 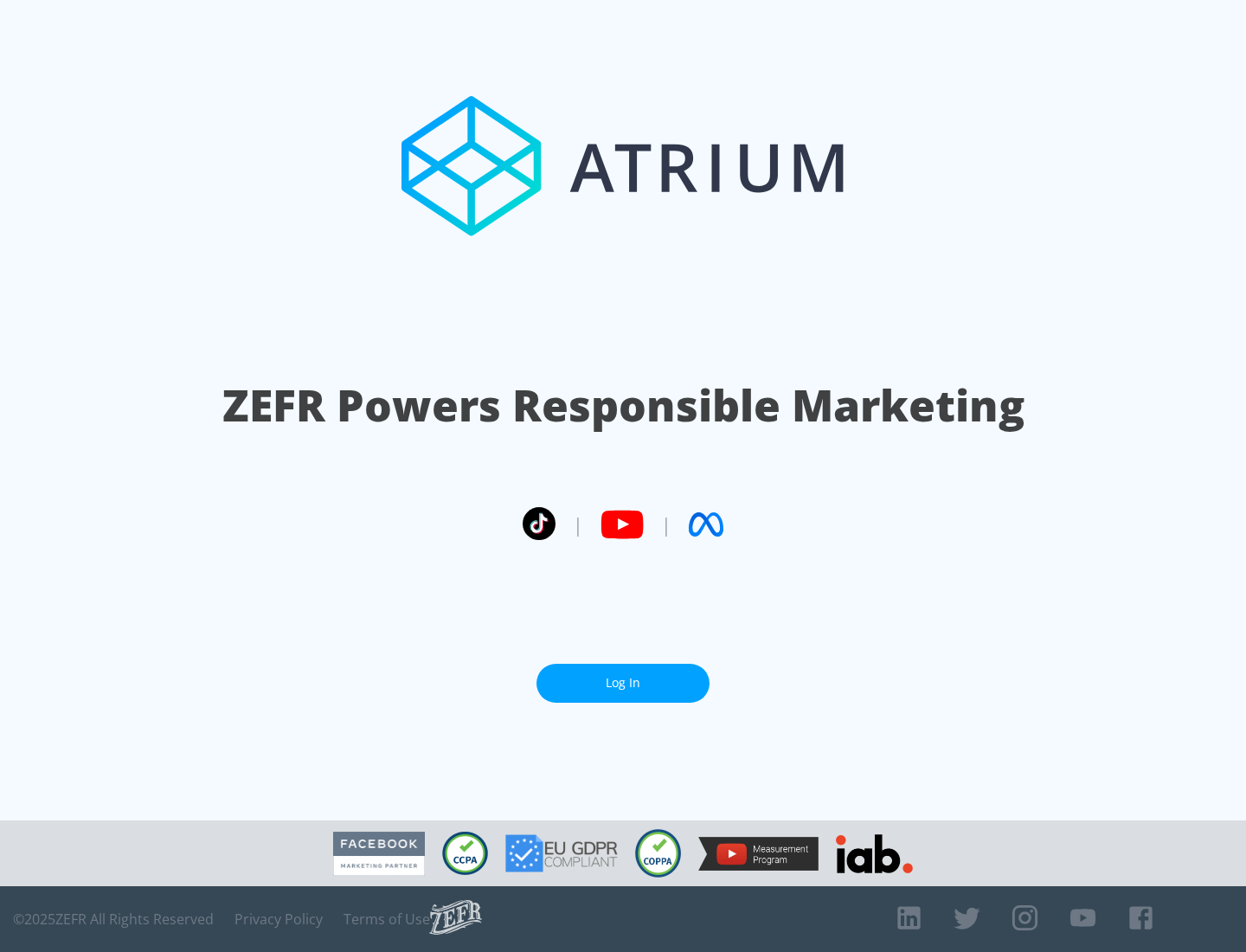 What do you see at coordinates (758, 853) in the screenshot?
I see `img: YouTube Measurement Program` at bounding box center [758, 853].